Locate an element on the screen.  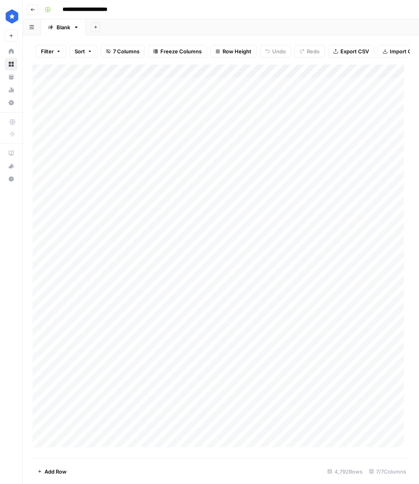
button: Filter is located at coordinates (51, 51).